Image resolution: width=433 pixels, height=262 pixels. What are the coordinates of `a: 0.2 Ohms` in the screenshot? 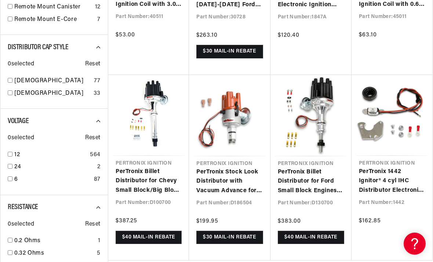 It's located at (55, 241).